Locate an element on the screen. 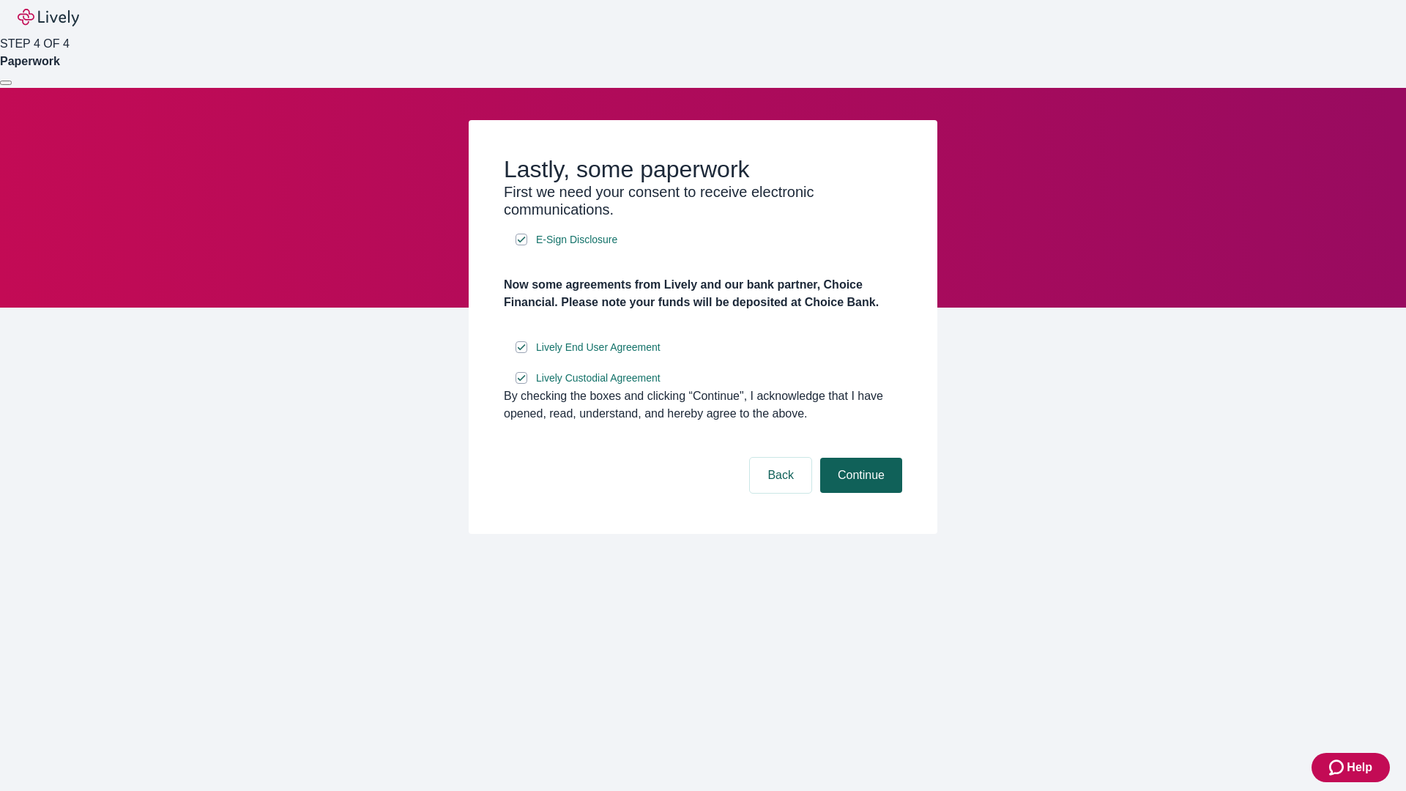 This screenshot has height=791, width=1406. span: Lively End User Agreement is located at coordinates (598, 347).